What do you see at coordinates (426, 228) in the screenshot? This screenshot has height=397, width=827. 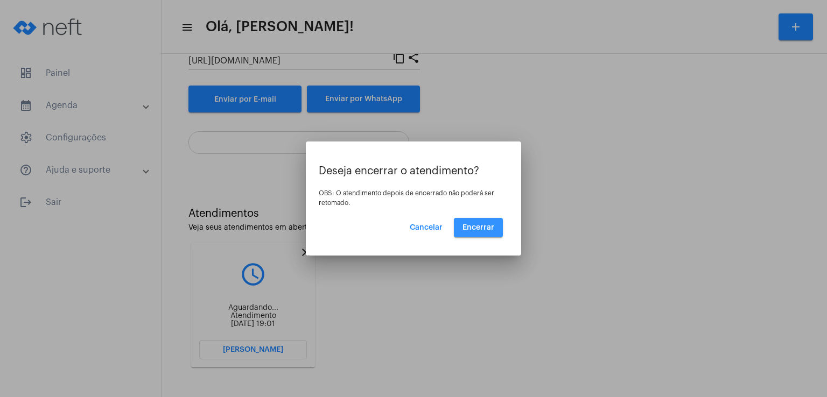 I see `span: Cancelar` at bounding box center [426, 228].